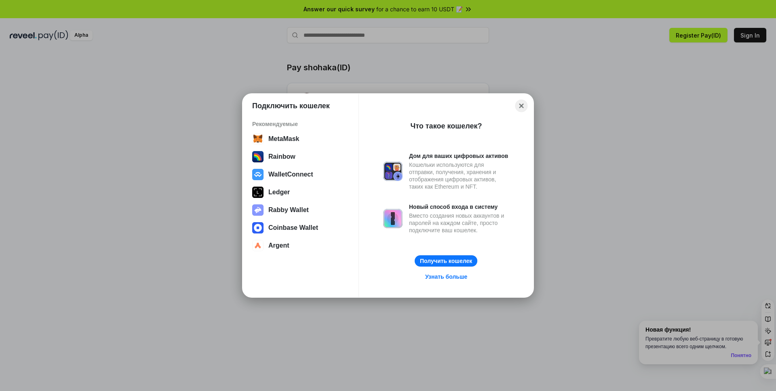  What do you see at coordinates (300, 192) in the screenshot?
I see `button: Ledger` at bounding box center [300, 192].